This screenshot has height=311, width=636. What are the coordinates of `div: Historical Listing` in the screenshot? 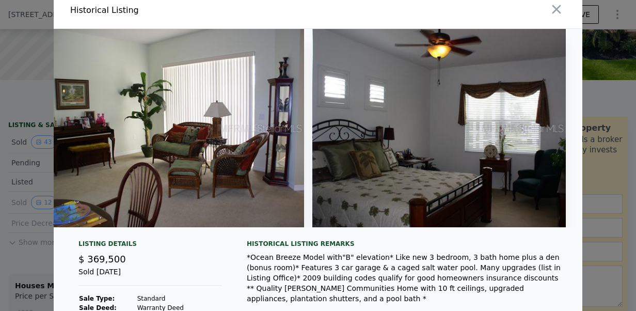 It's located at (192, 10).